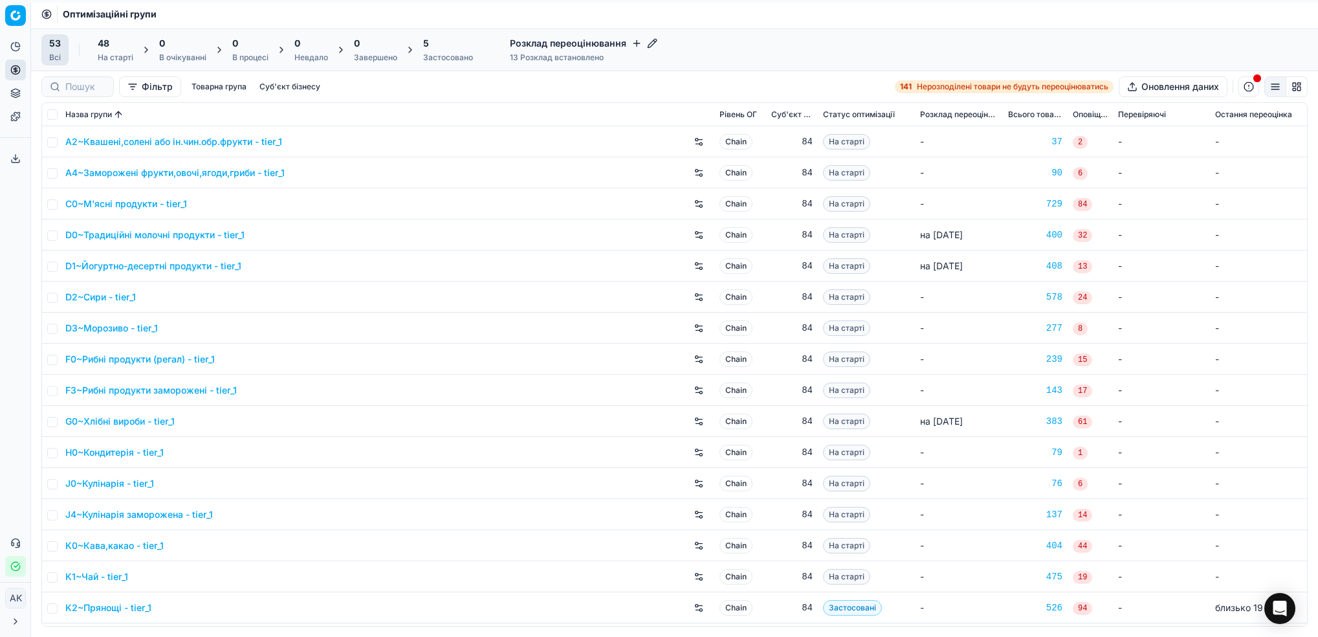 The height and width of the screenshot is (637, 1318). What do you see at coordinates (792, 115) in the screenshot?
I see `span: Суб'єкт бізнесу` at bounding box center [792, 115].